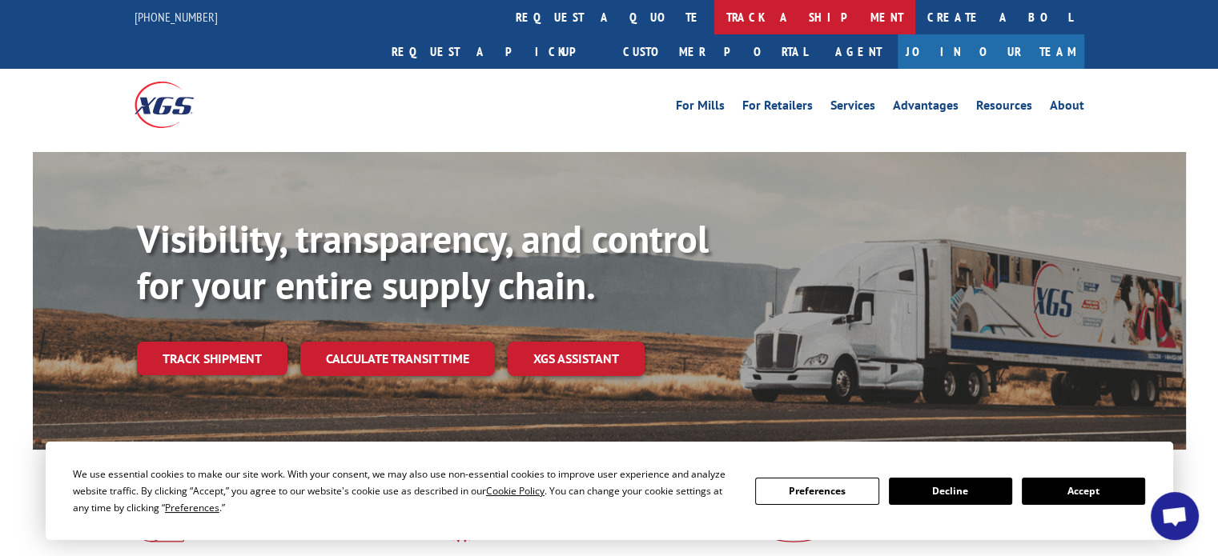  Describe the element at coordinates (1175, 516) in the screenshot. I see `div: Open chat` at that location.